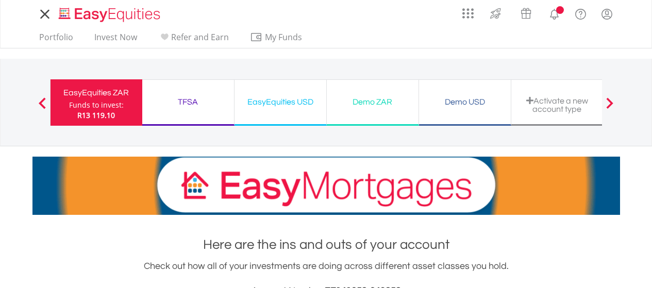 Image resolution: width=652 pixels, height=288 pixels. Describe the element at coordinates (326, 245) in the screenshot. I see `h1: Here are the ins and outs of your account` at that location.